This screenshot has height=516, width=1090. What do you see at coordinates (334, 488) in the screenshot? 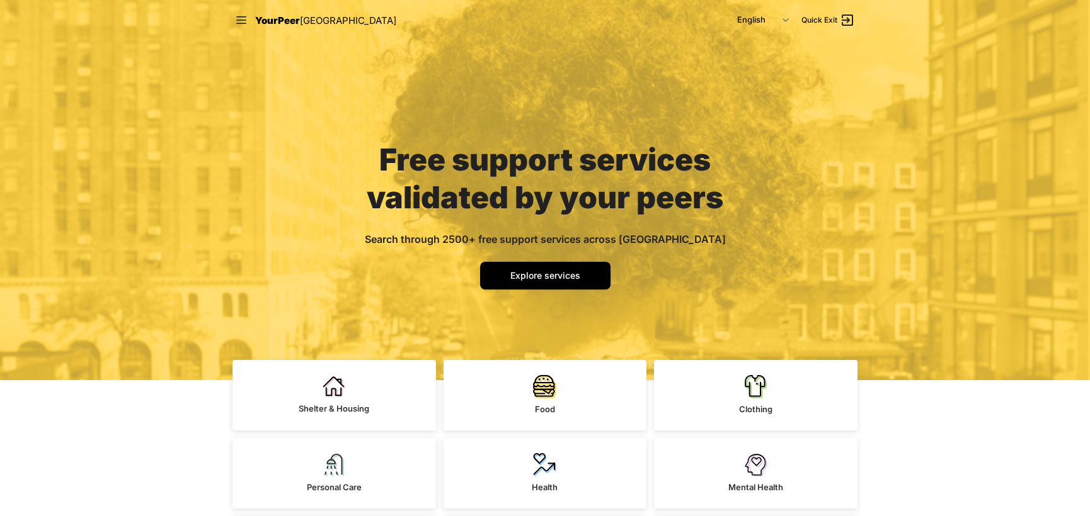
I see `span: Personal Care` at bounding box center [334, 488].